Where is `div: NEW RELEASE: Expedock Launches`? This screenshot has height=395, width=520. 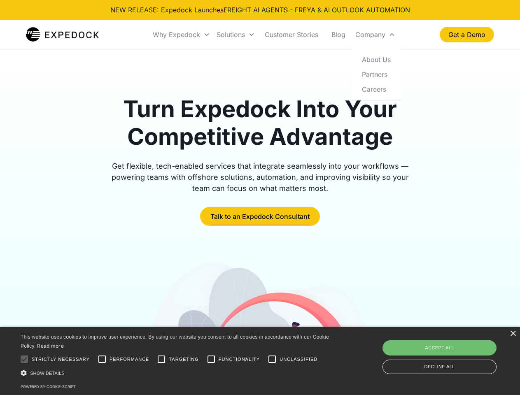 div: NEW RELEASE: Expedock Launches is located at coordinates (260, 10).